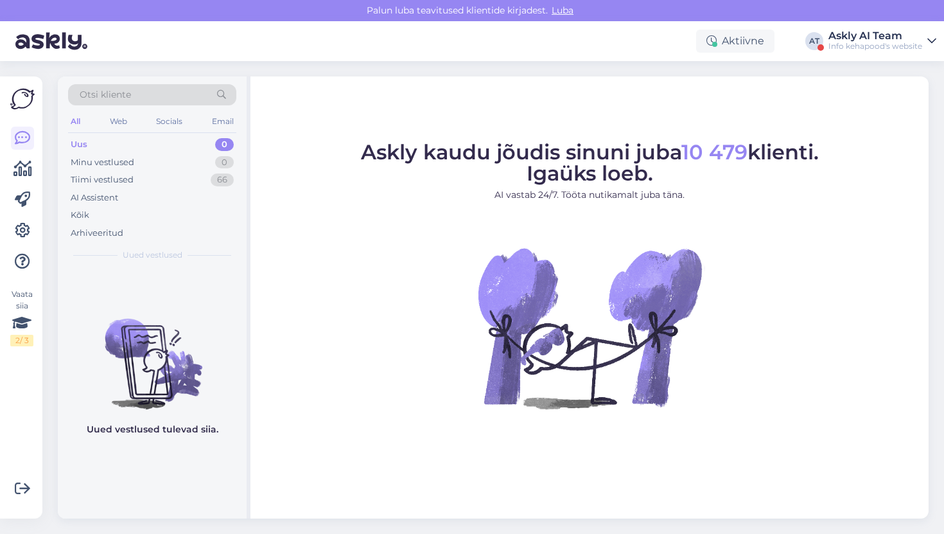 The width and height of the screenshot is (944, 534). What do you see at coordinates (590, 195) in the screenshot?
I see `p: AI vastab 24/7. Tööta nutikamalt juba täna.` at bounding box center [590, 195].